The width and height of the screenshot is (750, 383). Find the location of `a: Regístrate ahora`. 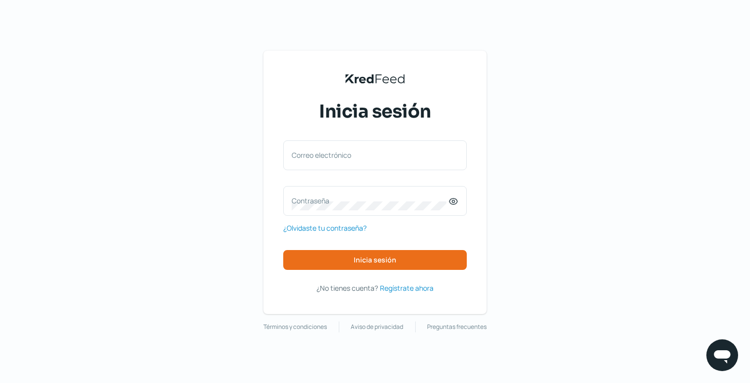

a: Regístrate ahora is located at coordinates (407, 288).